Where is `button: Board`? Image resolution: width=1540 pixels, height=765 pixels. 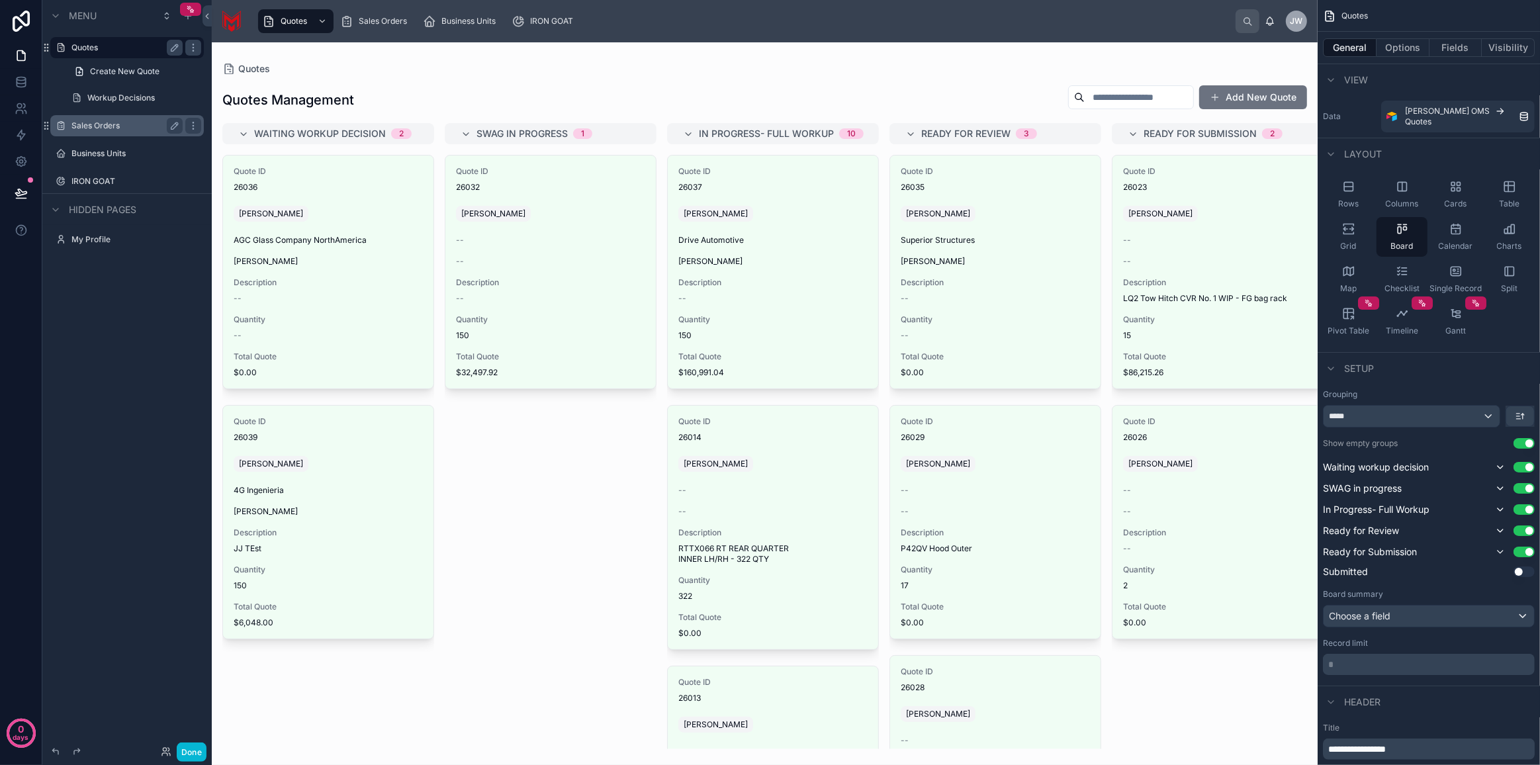 button: Board is located at coordinates (1401, 237).